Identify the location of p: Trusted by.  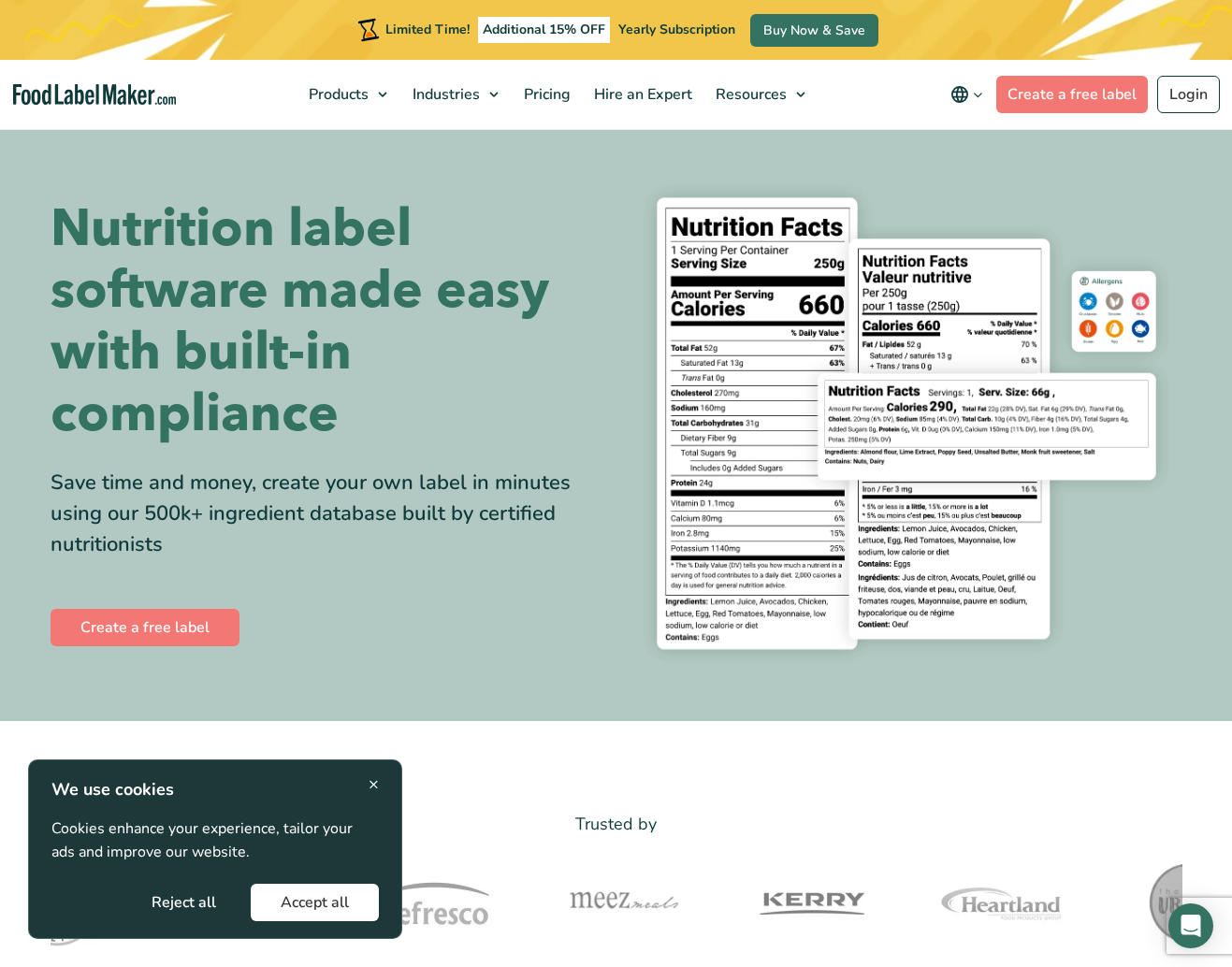
(617, 824).